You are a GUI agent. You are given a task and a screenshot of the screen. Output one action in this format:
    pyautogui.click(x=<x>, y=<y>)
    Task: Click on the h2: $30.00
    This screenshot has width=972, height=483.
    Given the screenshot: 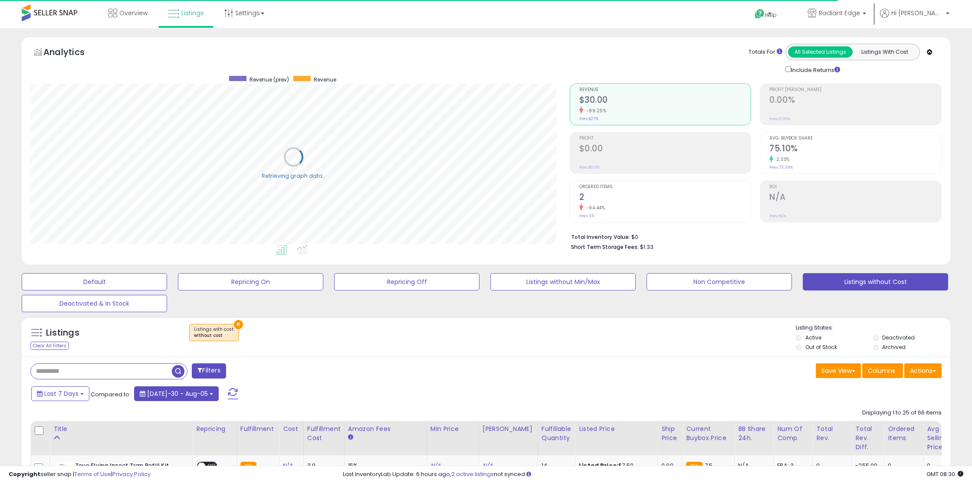 What is the action you would take?
    pyautogui.click(x=665, y=101)
    